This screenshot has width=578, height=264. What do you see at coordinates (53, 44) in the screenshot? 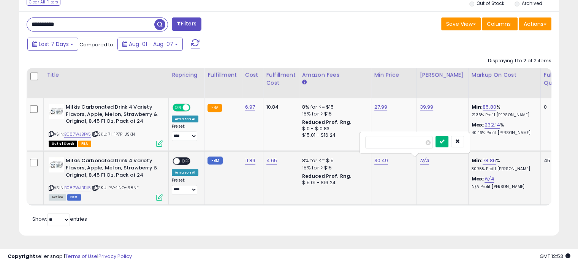
I see `button: Last 7 Days` at bounding box center [53, 44].